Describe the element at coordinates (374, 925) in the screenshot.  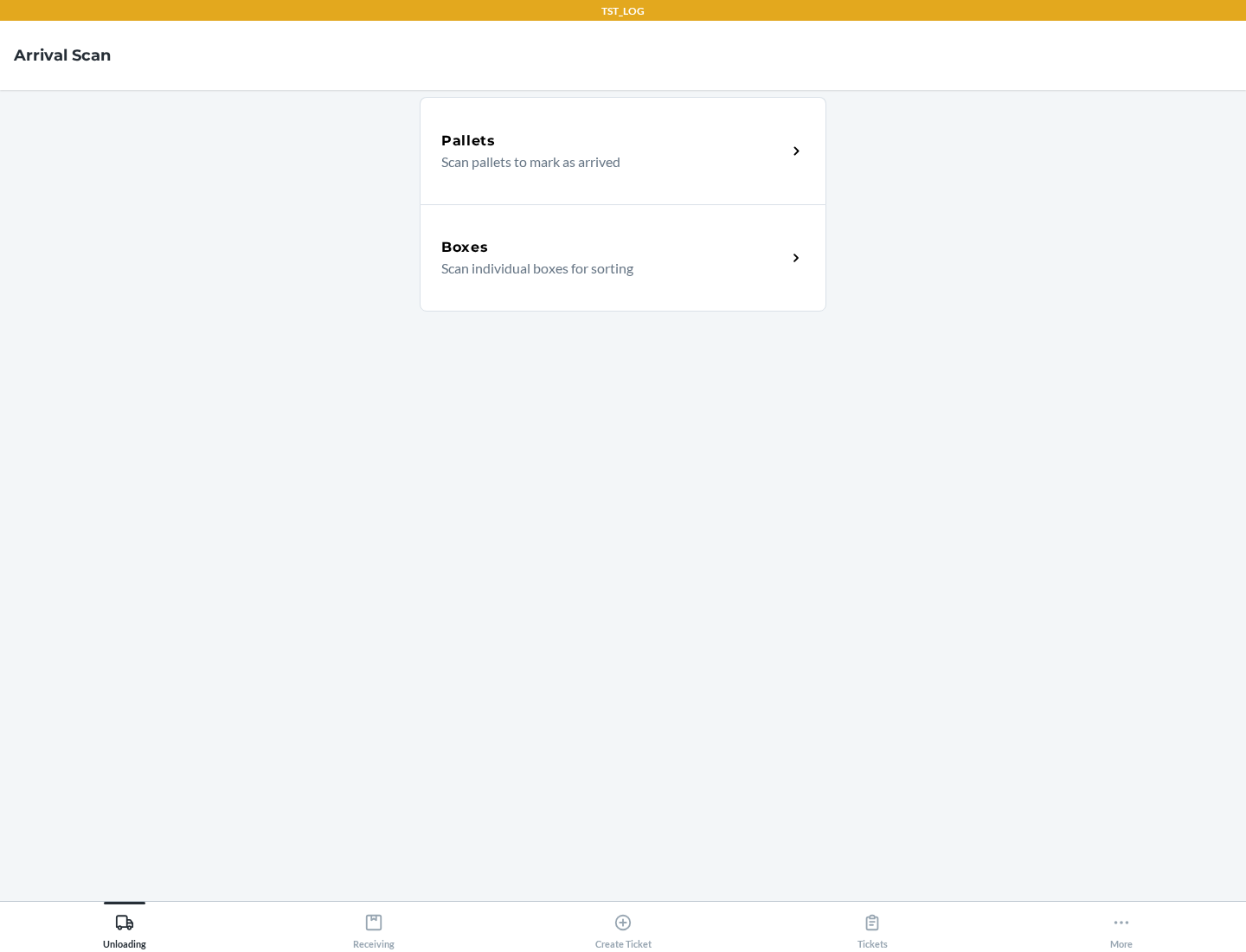
I see `button: Receiving` at that location.